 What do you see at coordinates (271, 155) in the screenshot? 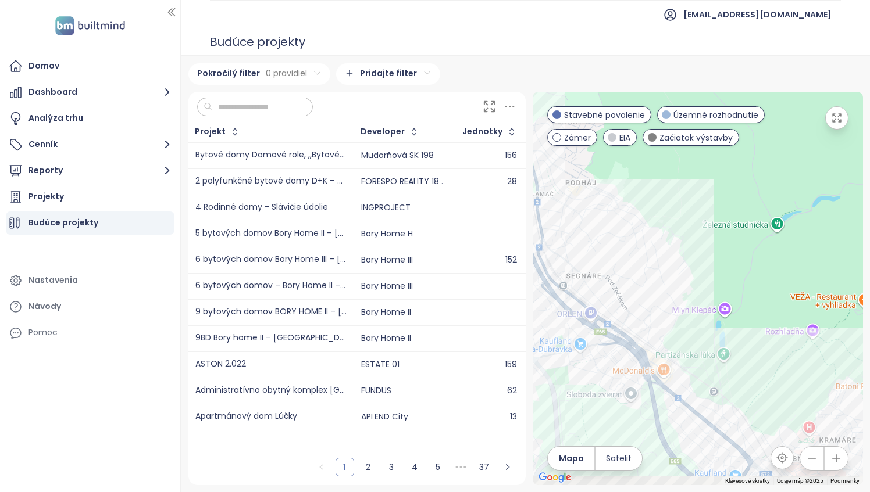
I see `div: Bytové domy Domové role, ,,Bytové domy Domové lúky` at bounding box center [271, 155].